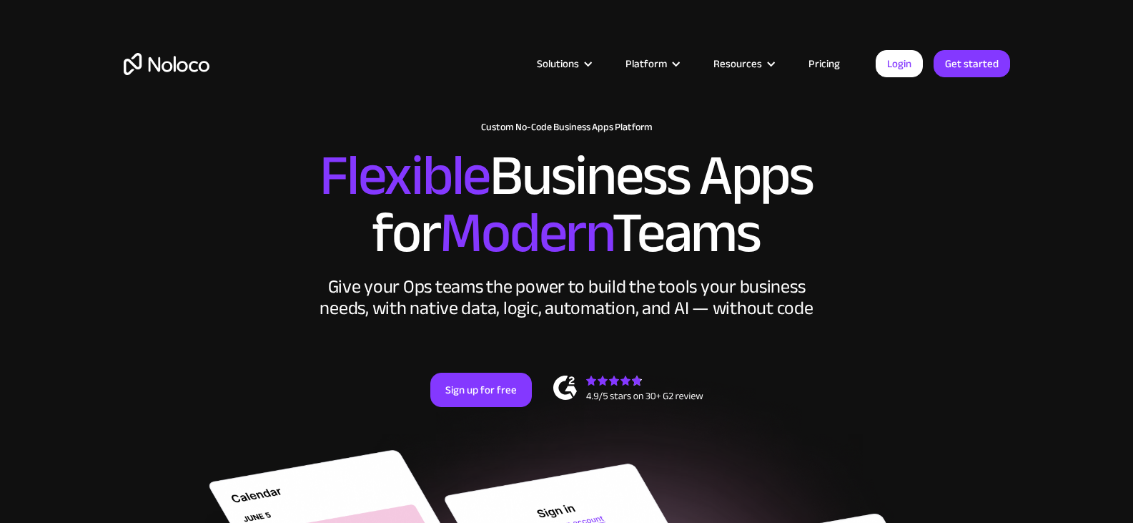  I want to click on h2: Business Apps for Teams, so click(567, 204).